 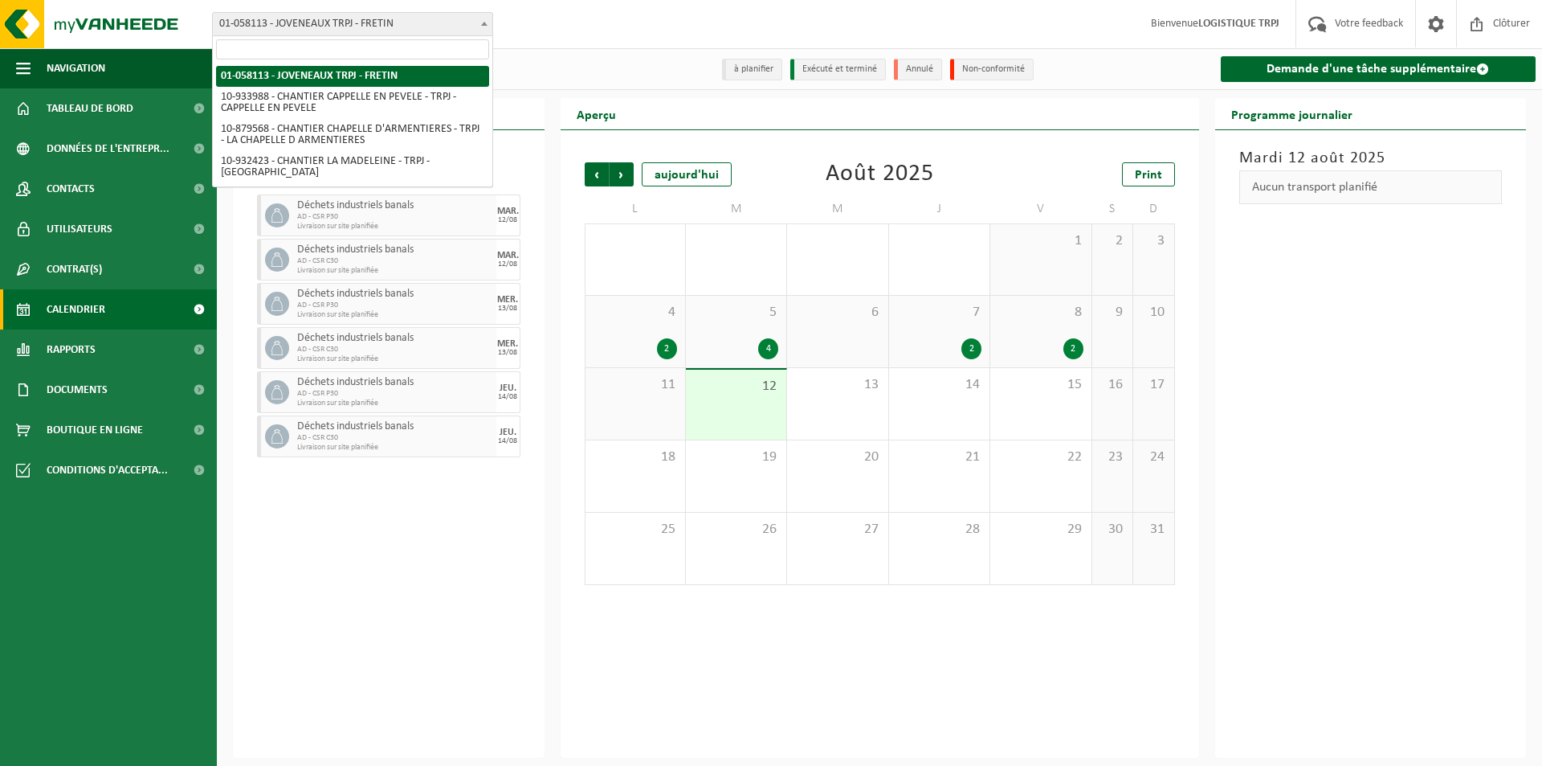 I want to click on span: 27, so click(x=837, y=529).